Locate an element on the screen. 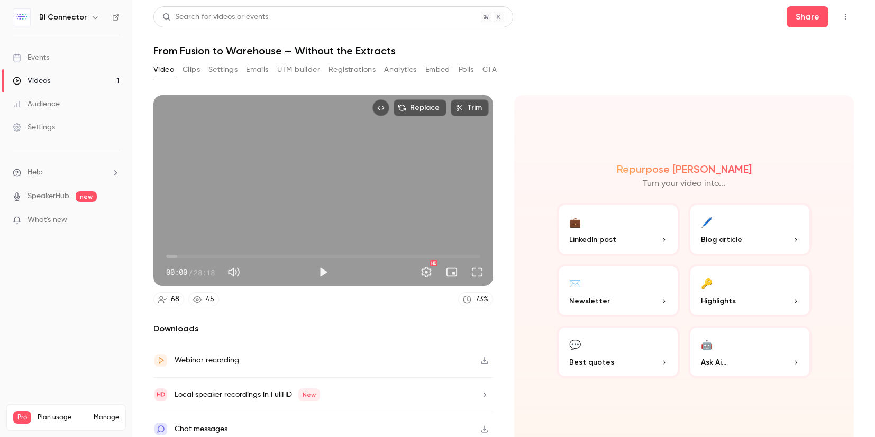  button: Video is located at coordinates (163, 70).